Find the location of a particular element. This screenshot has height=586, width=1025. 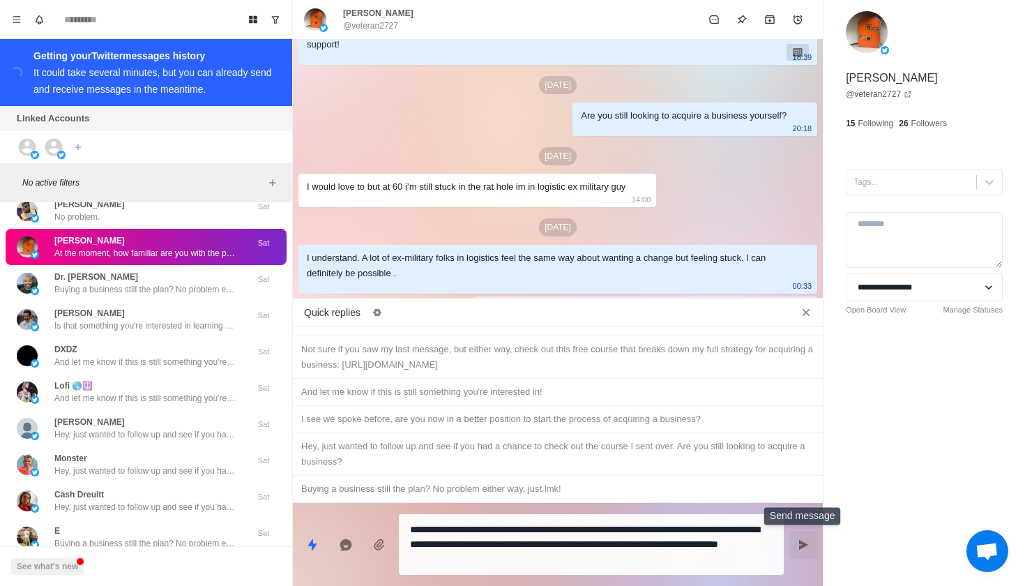

p: DXDZ is located at coordinates (66, 349).